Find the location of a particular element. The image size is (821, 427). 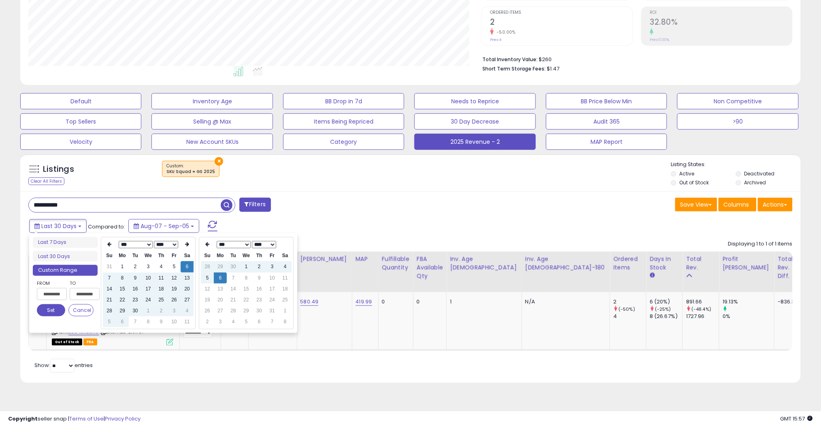

span: FBA is located at coordinates (90, 342).